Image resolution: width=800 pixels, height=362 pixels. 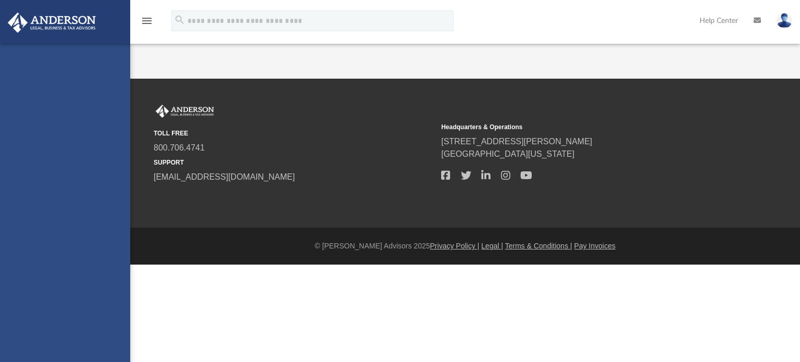 What do you see at coordinates (492, 246) in the screenshot?
I see `a: Legal |` at bounding box center [492, 246].